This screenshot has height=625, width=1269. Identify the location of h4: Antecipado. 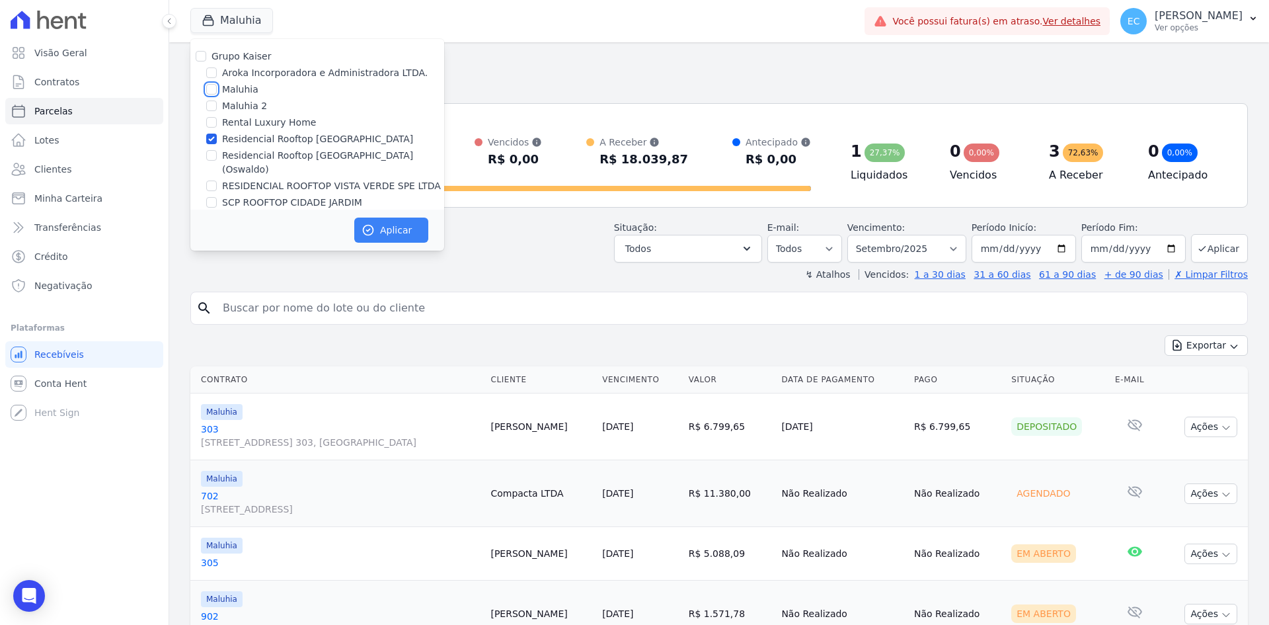
(1187, 175).